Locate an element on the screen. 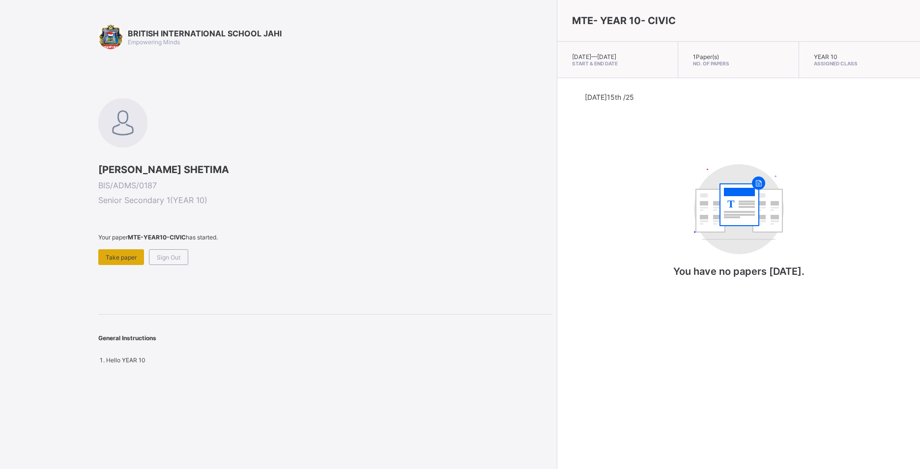 This screenshot has height=469, width=920. span: Start & End Date is located at coordinates (617, 63).